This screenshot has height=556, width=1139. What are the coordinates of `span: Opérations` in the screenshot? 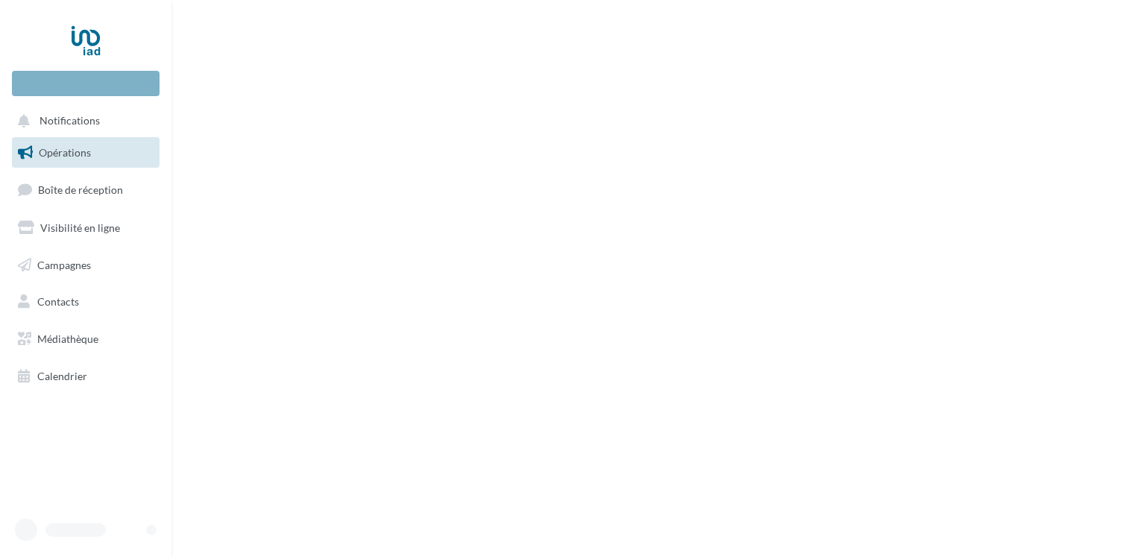 It's located at (65, 152).